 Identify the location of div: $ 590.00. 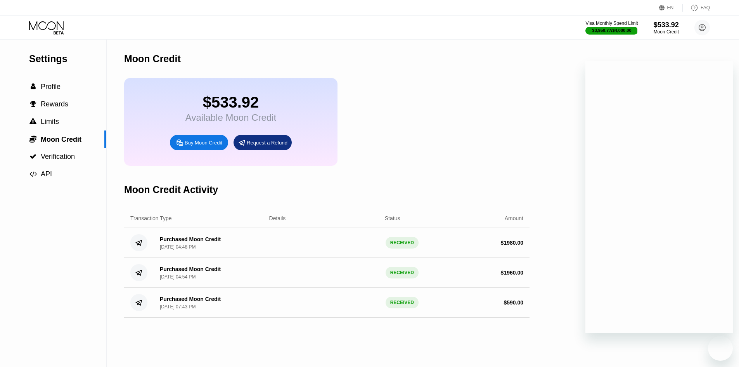
(514, 302).